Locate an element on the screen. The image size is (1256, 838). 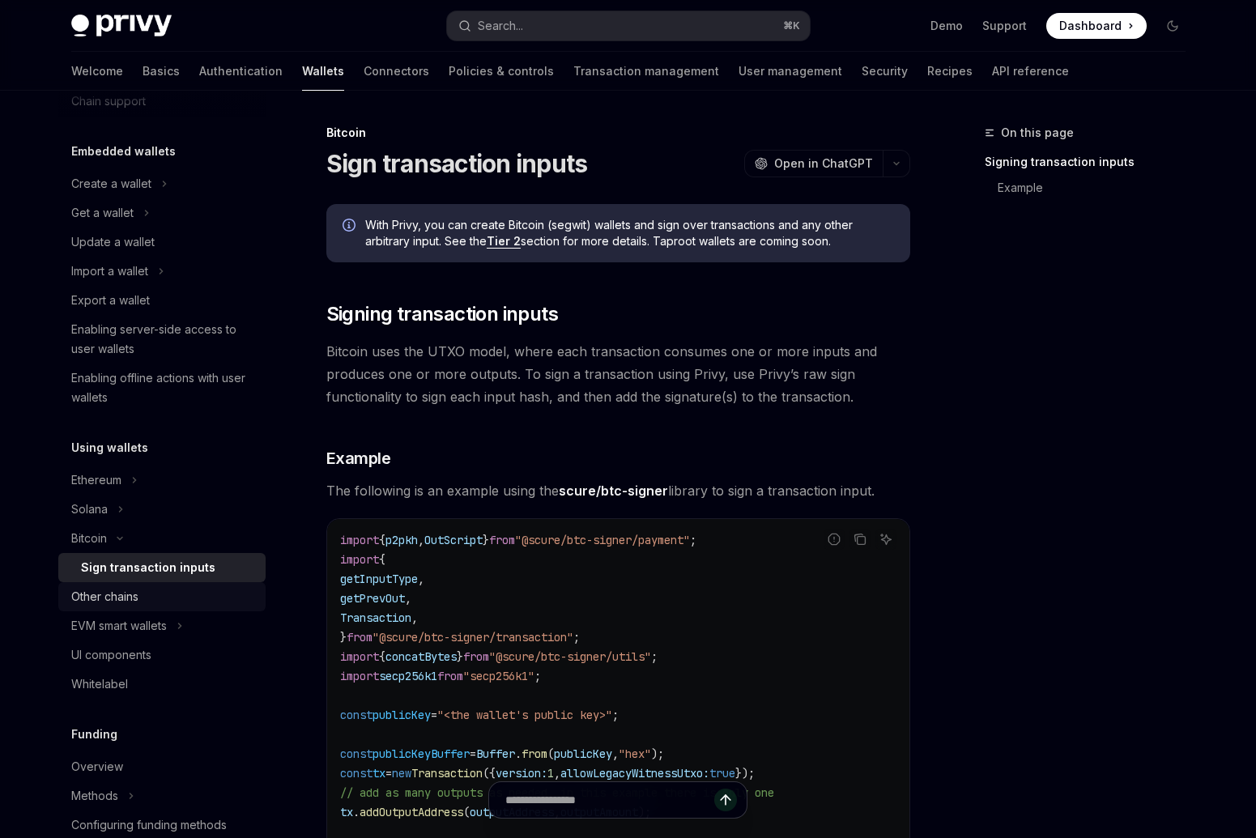
a: Other chains is located at coordinates (162, 597).